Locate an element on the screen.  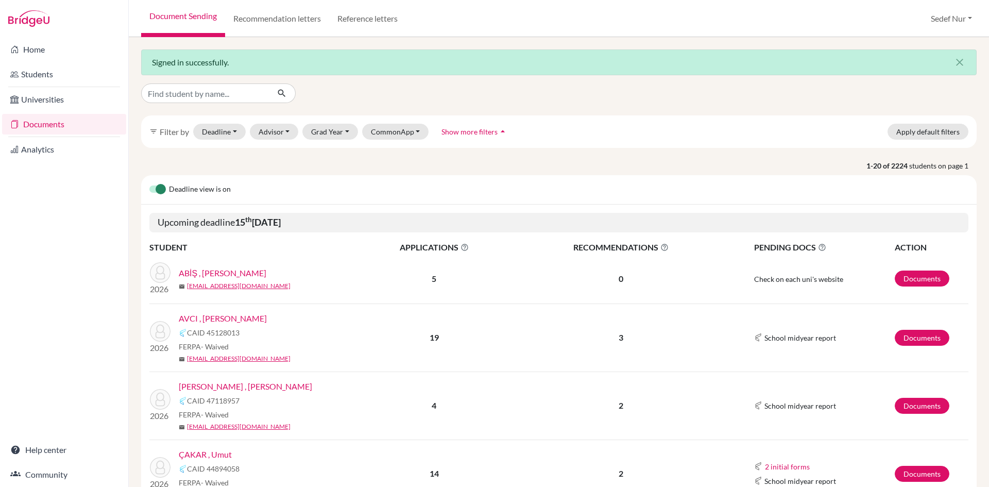
a: Universities is located at coordinates (64, 99).